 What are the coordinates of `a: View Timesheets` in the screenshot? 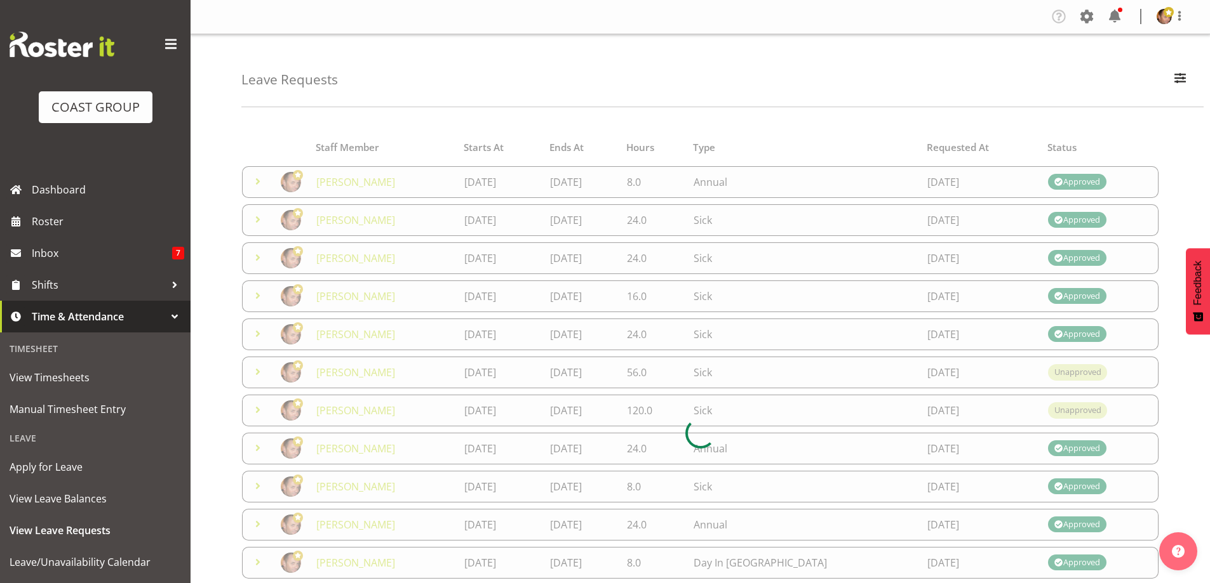 It's located at (95, 378).